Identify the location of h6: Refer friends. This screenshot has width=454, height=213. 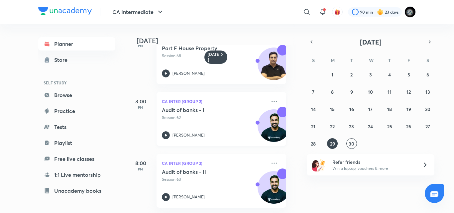
(373, 162).